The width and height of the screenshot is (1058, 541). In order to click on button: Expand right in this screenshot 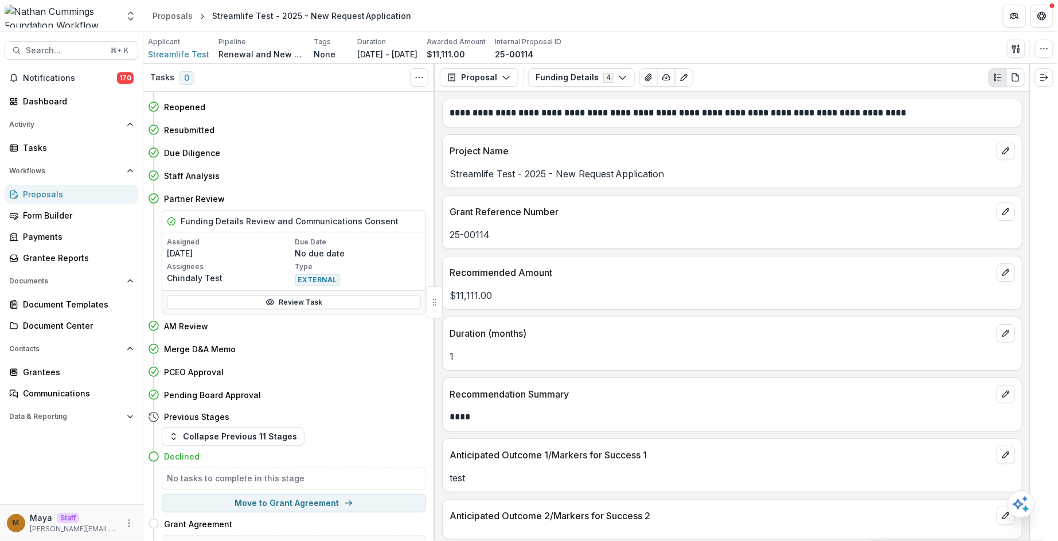, I will do `click(1044, 77)`.